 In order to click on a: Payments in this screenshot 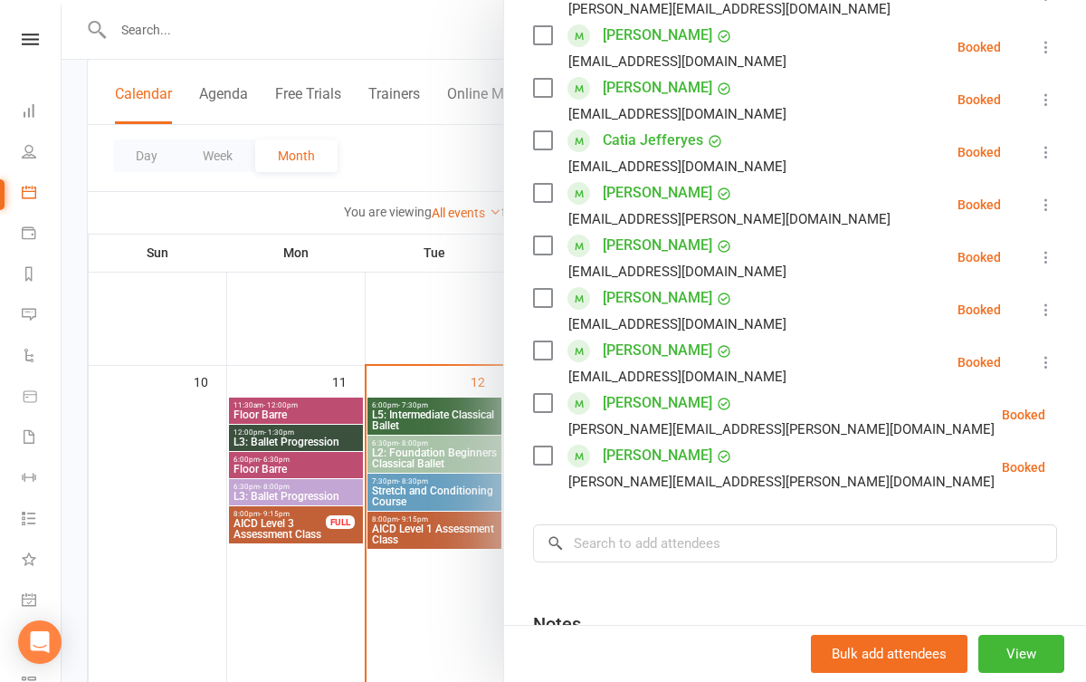, I will do `click(42, 234)`.